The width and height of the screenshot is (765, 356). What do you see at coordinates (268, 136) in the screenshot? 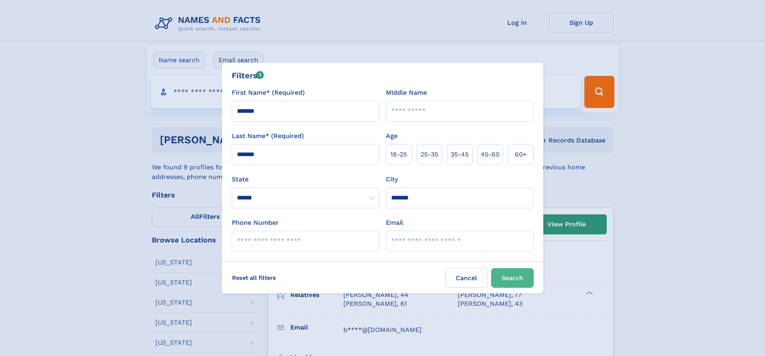
I see `label: Last Name* (Required)` at bounding box center [268, 136].